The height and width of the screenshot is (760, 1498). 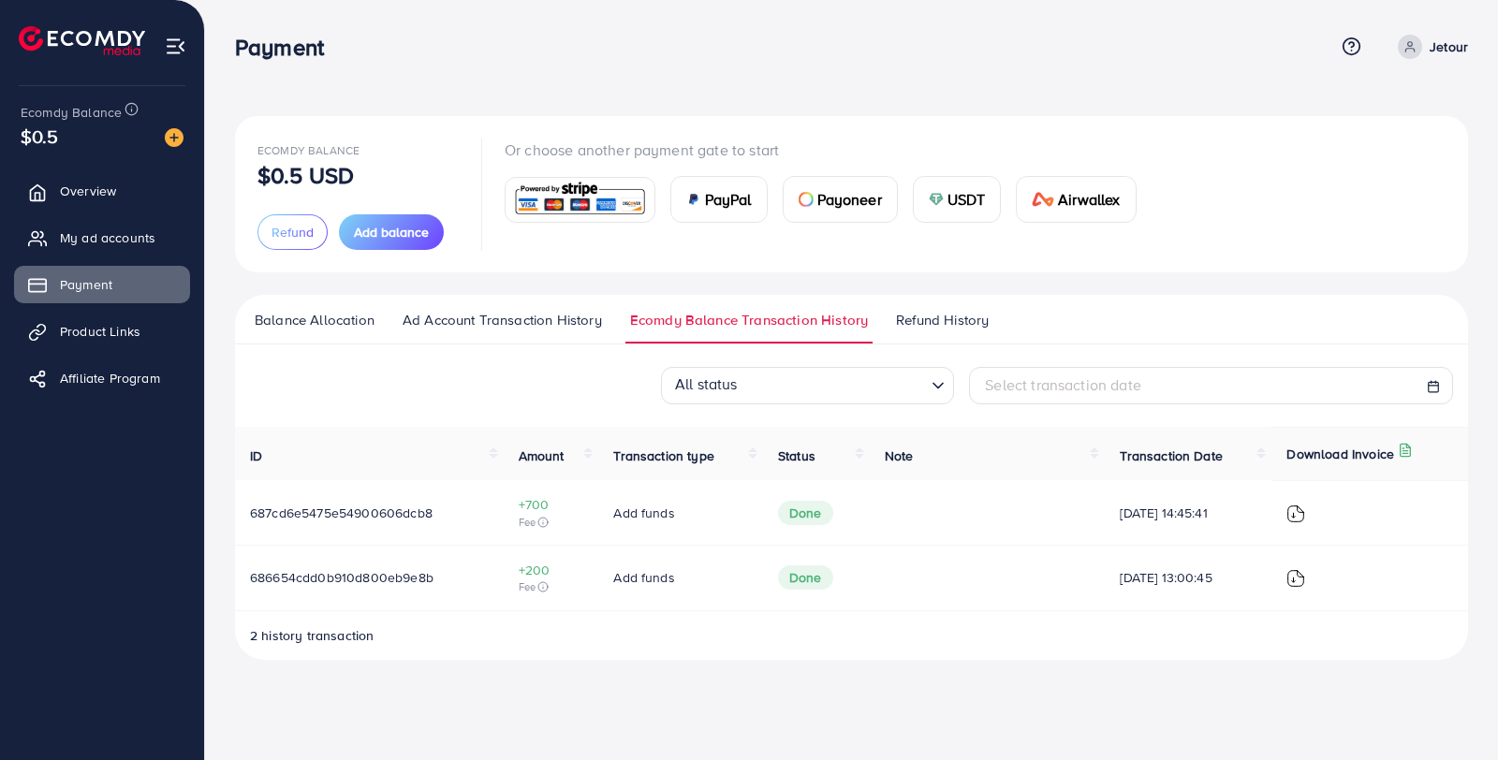 I want to click on span: Transaction type, so click(x=664, y=456).